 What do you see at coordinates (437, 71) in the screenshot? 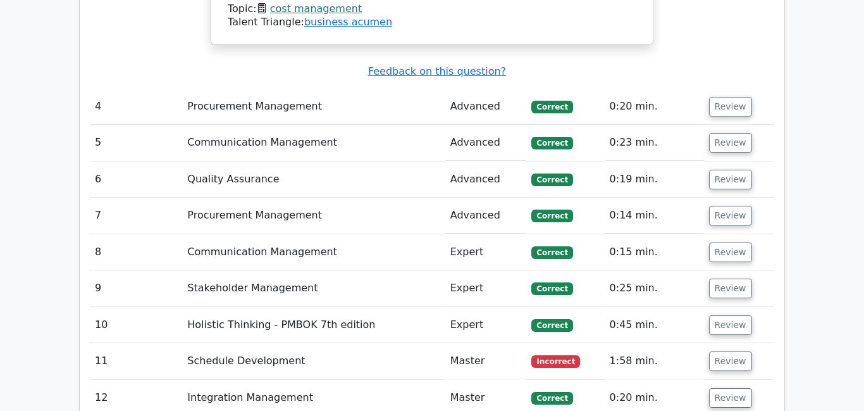
I see `u: Feedback on this question?` at bounding box center [437, 71].